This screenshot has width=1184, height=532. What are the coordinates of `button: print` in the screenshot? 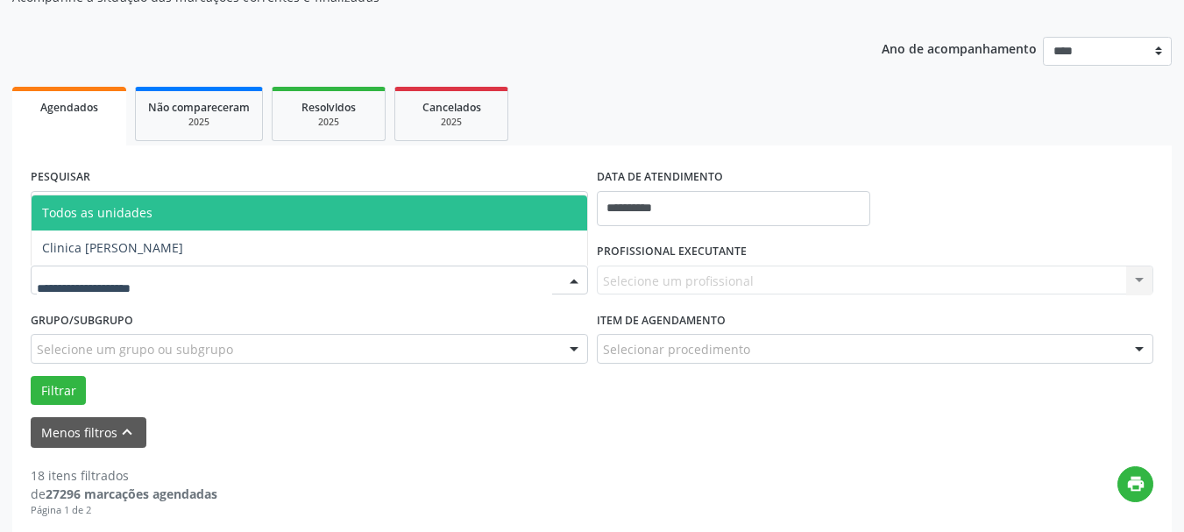 It's located at (1135, 484).